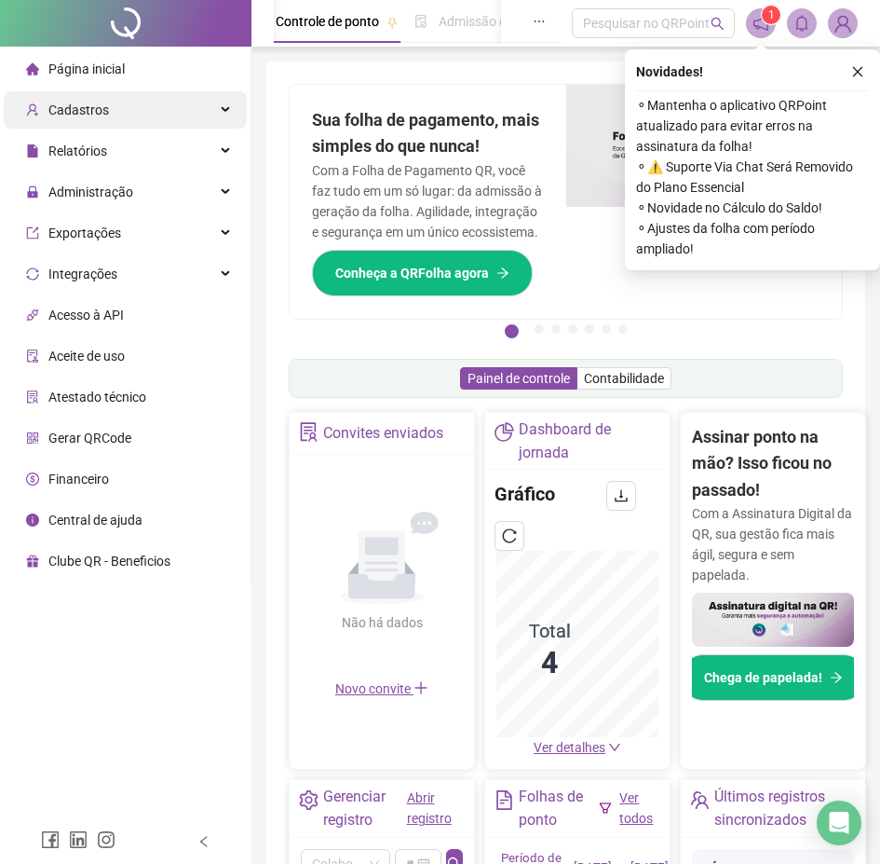  I want to click on span: facebook, so click(50, 839).